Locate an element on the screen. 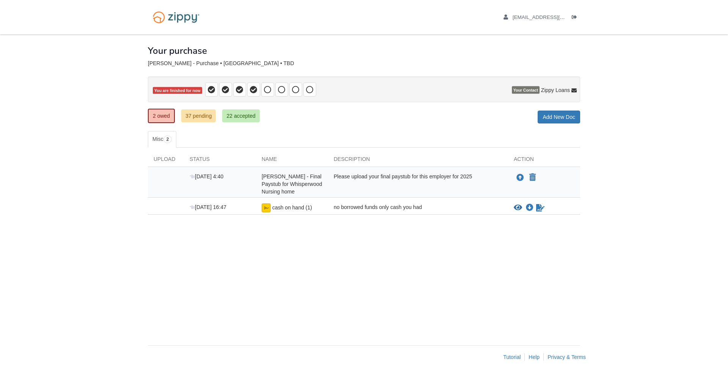 This screenshot has height=376, width=728. span: Your Contact is located at coordinates (525, 90).